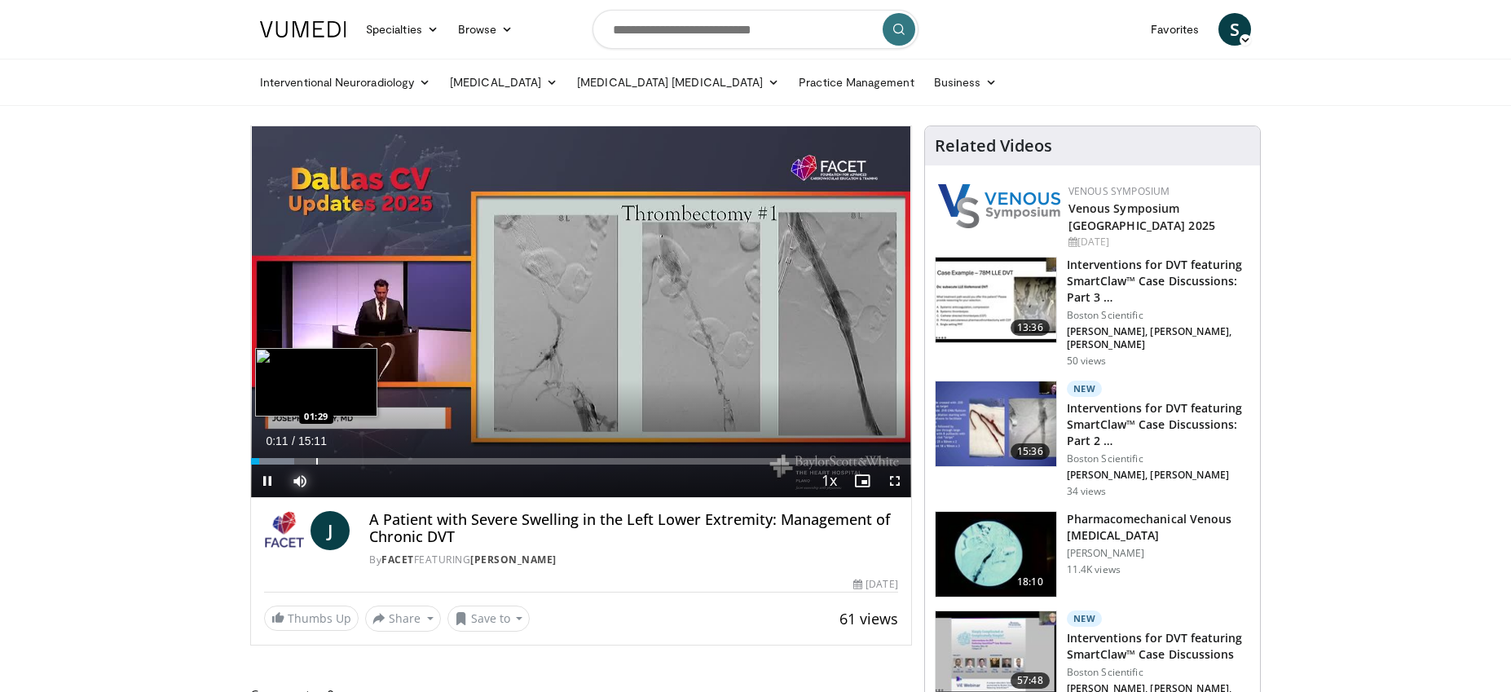  Describe the element at coordinates (398, 559) in the screenshot. I see `a: FACET` at that location.